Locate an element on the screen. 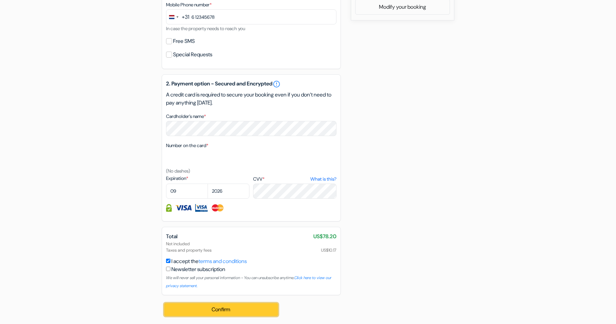 This screenshot has height=324, width=616. span: US$10.17 is located at coordinates (329, 250).